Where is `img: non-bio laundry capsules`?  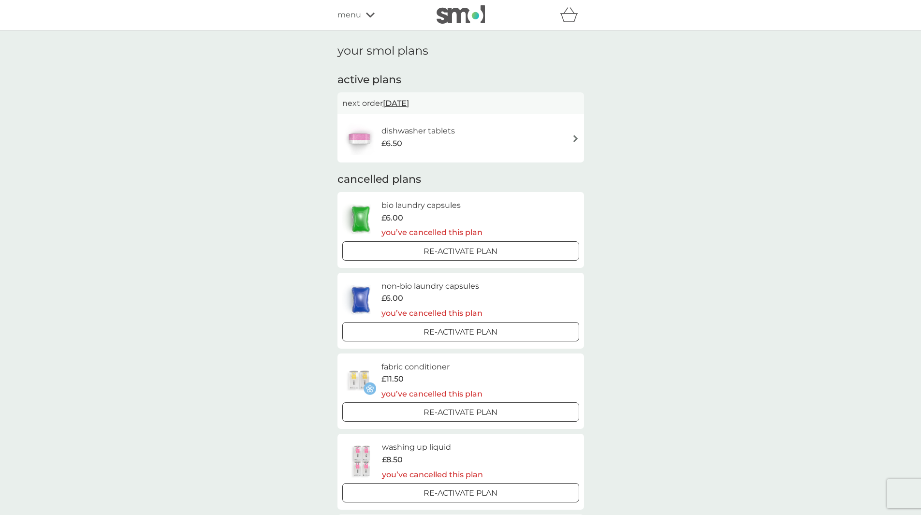
img: non-bio laundry capsules is located at coordinates (361, 300).